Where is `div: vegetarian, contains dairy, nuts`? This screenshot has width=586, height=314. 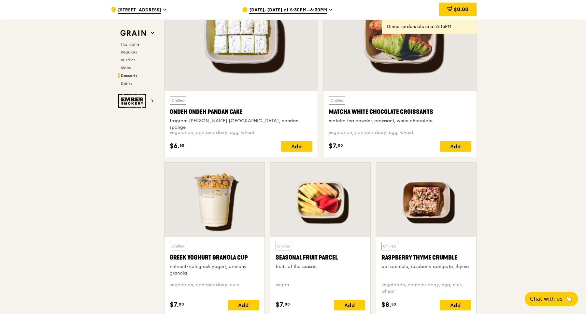
div: vegetarian, contains dairy, nuts is located at coordinates (214, 288).